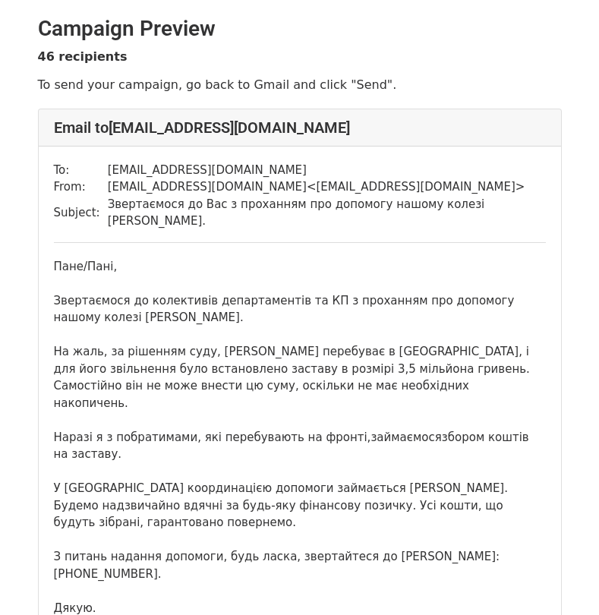  Describe the element at coordinates (300, 84) in the screenshot. I see `p: To send your campaign, go back to Gmail and click "Send".` at that location.